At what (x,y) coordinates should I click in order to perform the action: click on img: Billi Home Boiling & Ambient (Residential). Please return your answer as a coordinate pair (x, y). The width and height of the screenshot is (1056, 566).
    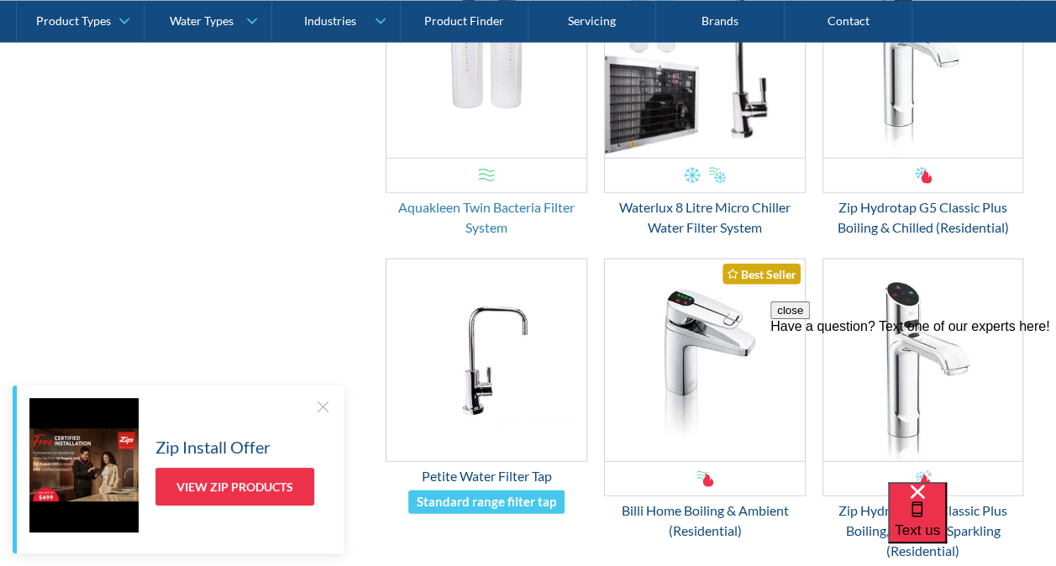
    Looking at the image, I should click on (705, 360).